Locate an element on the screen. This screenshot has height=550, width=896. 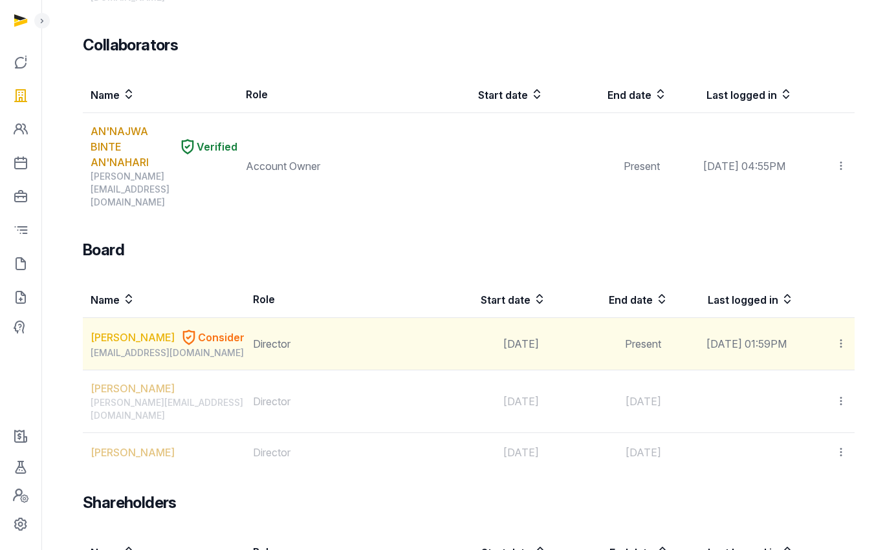
h3: Collaborators is located at coordinates (130, 45).